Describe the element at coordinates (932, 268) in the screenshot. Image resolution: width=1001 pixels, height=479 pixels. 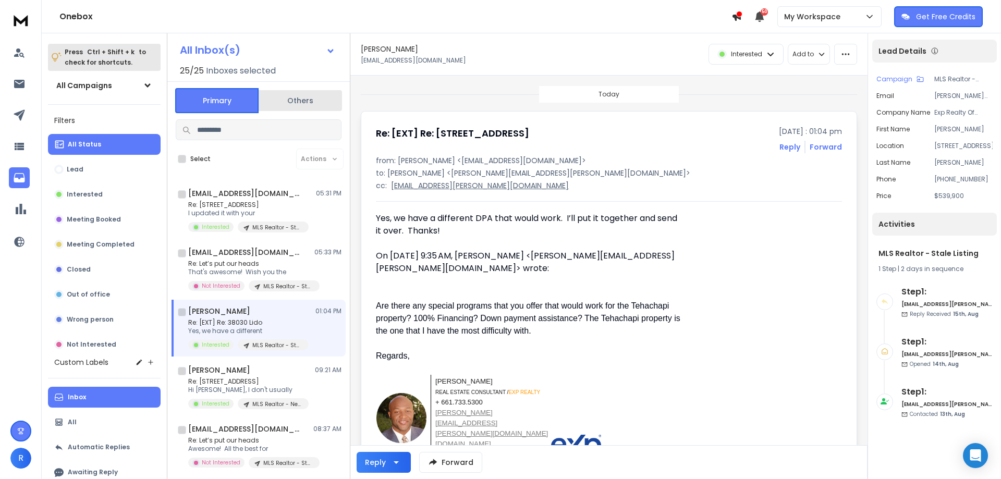
I see `span: 2 days in sequence` at that location.